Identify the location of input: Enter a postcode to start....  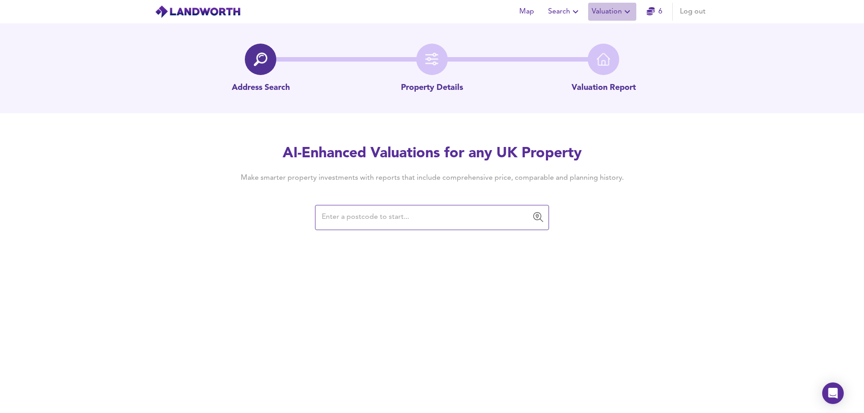
(425, 218).